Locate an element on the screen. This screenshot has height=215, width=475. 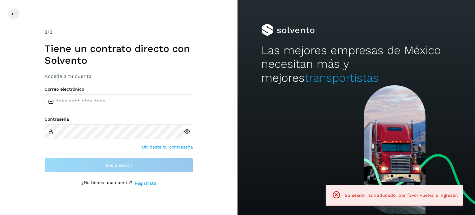
label: Contraseña is located at coordinates (119, 119).